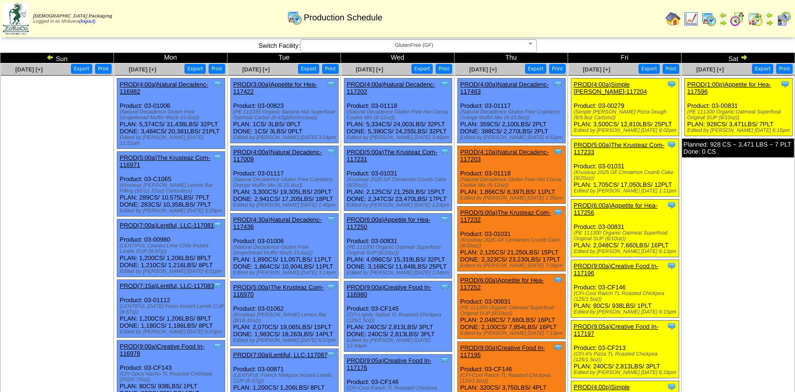 The height and width of the screenshot is (392, 795). Describe the element at coordinates (16, 18) in the screenshot. I see `img: zoroco-logo-small.webp` at that location.